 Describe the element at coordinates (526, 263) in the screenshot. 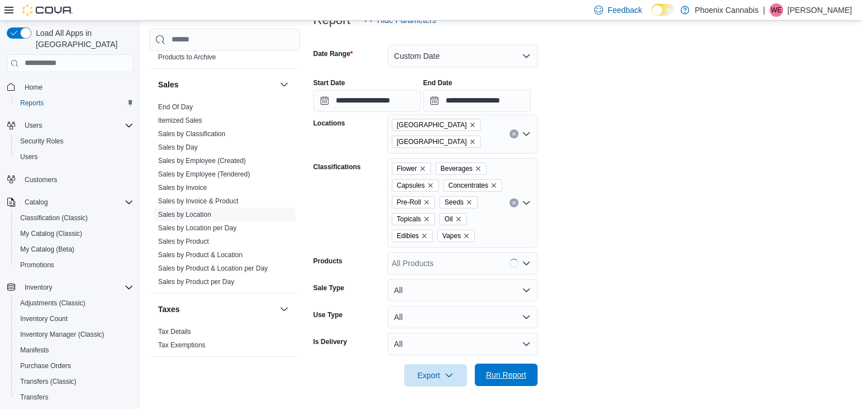

I see `button: Open list of options` at that location.